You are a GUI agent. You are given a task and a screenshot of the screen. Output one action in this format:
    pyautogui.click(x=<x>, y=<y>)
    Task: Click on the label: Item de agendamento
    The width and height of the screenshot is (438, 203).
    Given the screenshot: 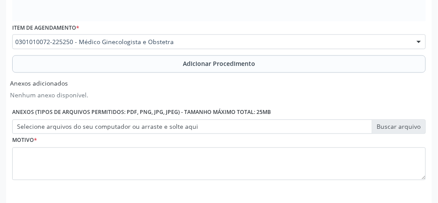 What is the action you would take?
    pyautogui.click(x=46, y=28)
    